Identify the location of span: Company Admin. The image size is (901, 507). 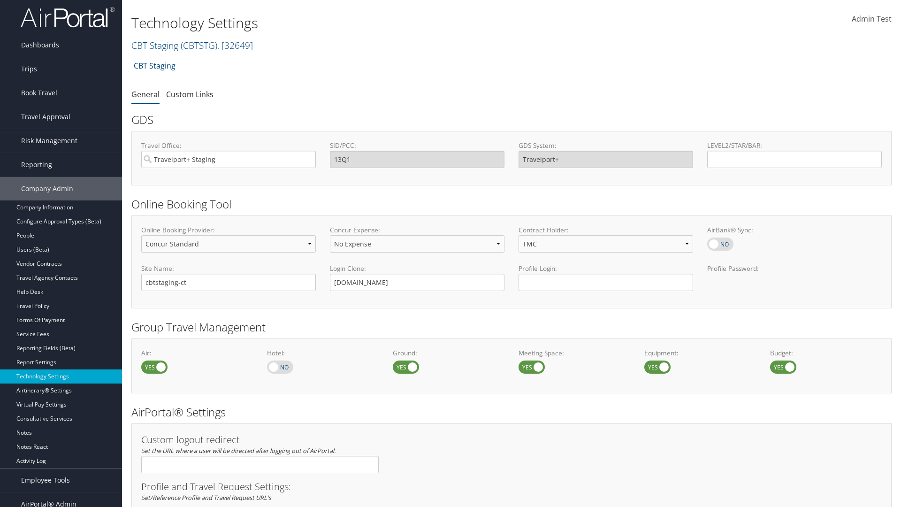
(47, 189).